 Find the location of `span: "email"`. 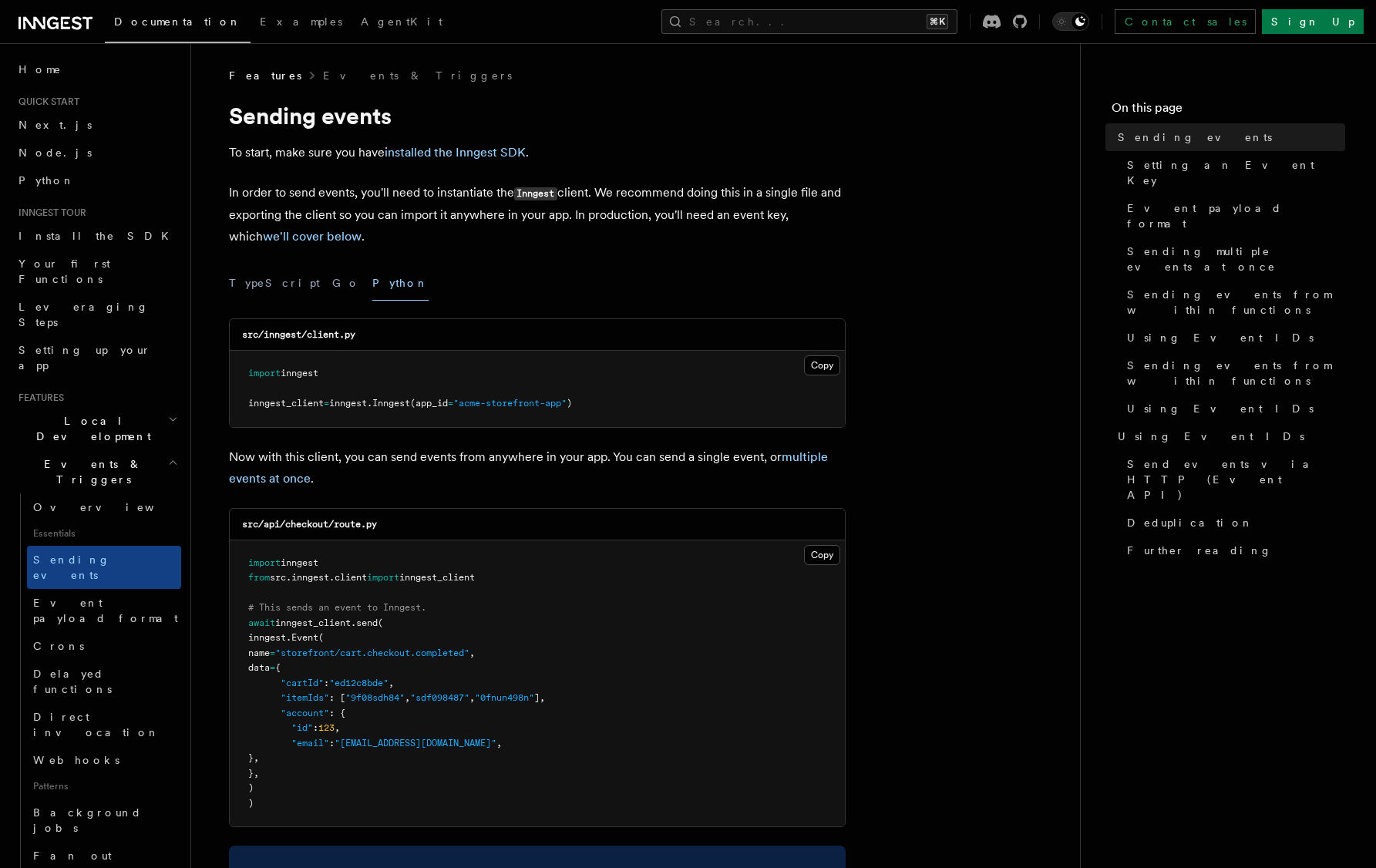

span: "email" is located at coordinates (310, 744).